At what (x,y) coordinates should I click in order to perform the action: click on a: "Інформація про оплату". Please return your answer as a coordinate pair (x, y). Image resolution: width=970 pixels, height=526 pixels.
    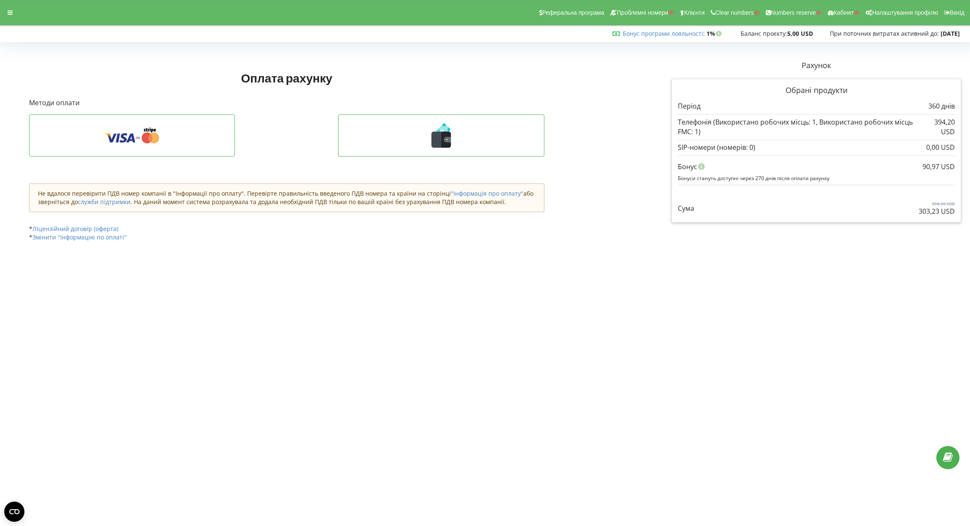
    Looking at the image, I should click on (487, 193).